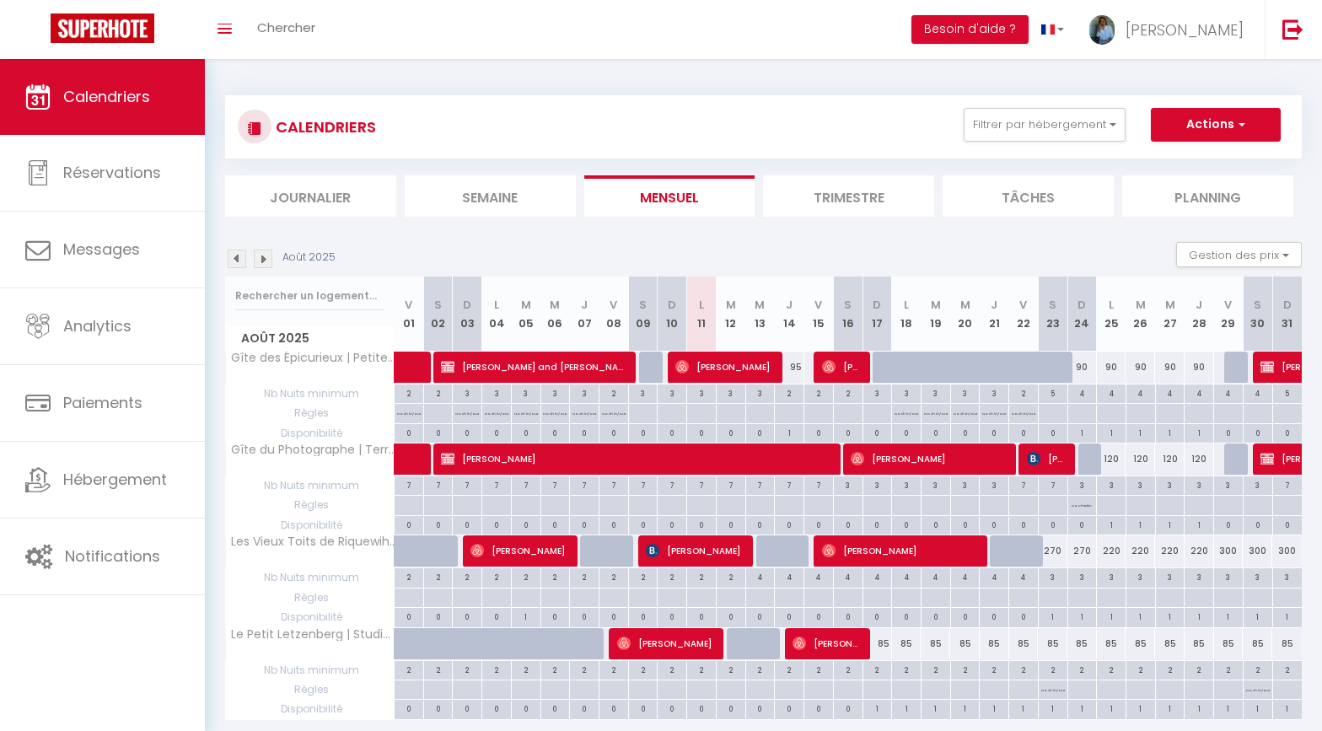 This screenshot has height=731, width=1322. Describe the element at coordinates (1215, 125) in the screenshot. I see `button: Actions` at that location.